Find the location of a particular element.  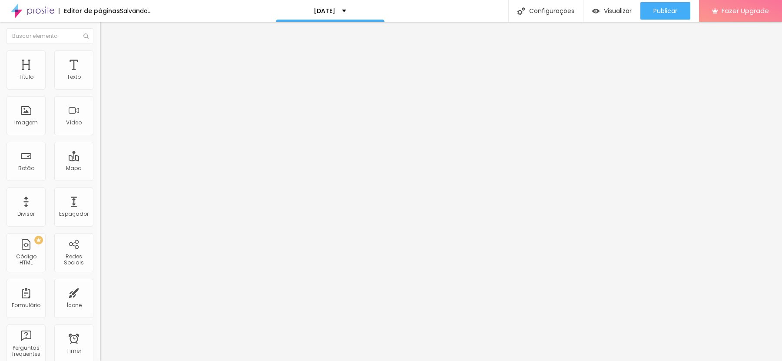

div: Código HTML is located at coordinates (26, 259).